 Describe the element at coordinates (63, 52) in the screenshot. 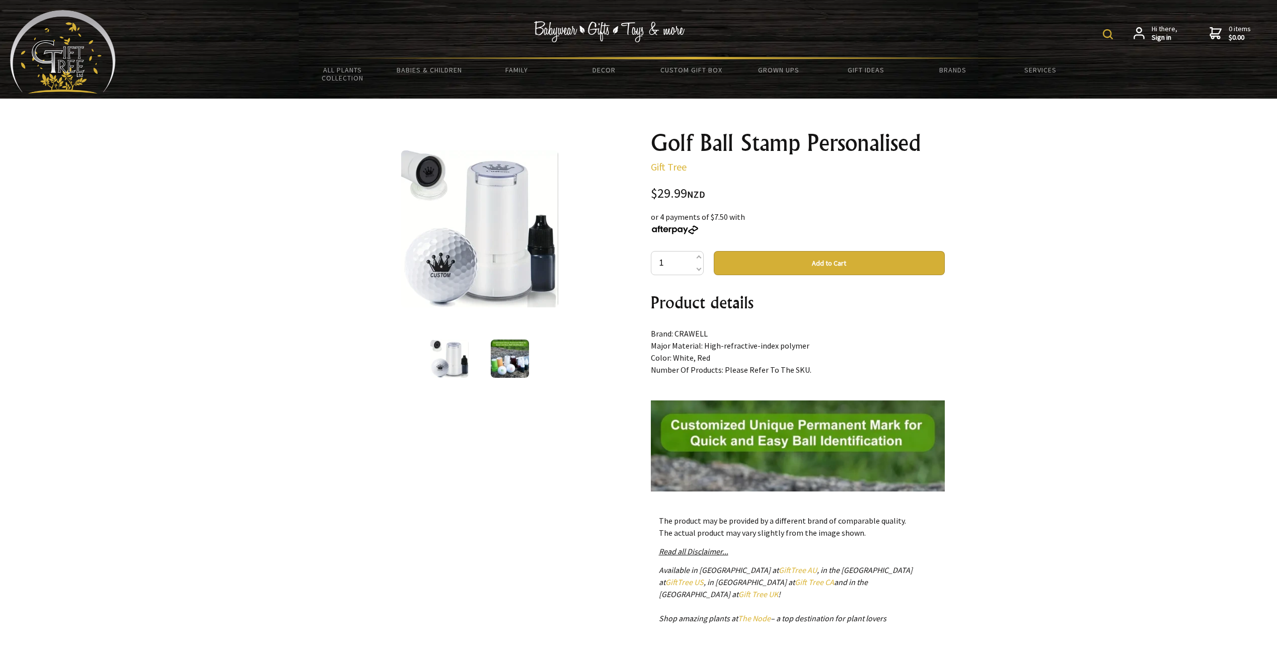

I see `img: Babyware - Gifts - Toys and more...` at that location.